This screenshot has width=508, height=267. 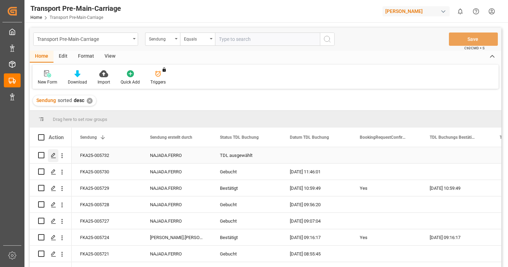 I want to click on span: desc, so click(x=79, y=100).